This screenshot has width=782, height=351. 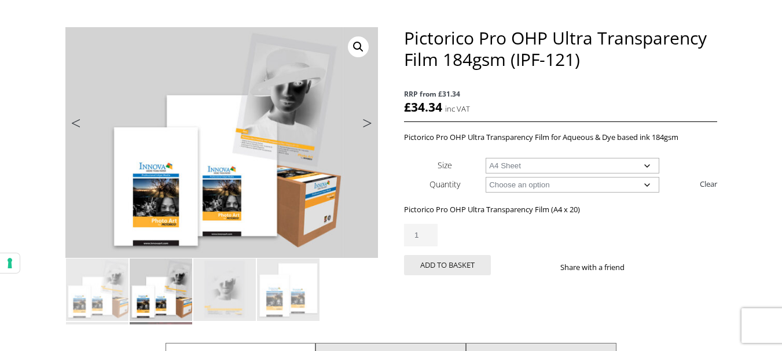 What do you see at coordinates (671, 267) in the screenshot?
I see `img: email sharing button` at bounding box center [671, 267].